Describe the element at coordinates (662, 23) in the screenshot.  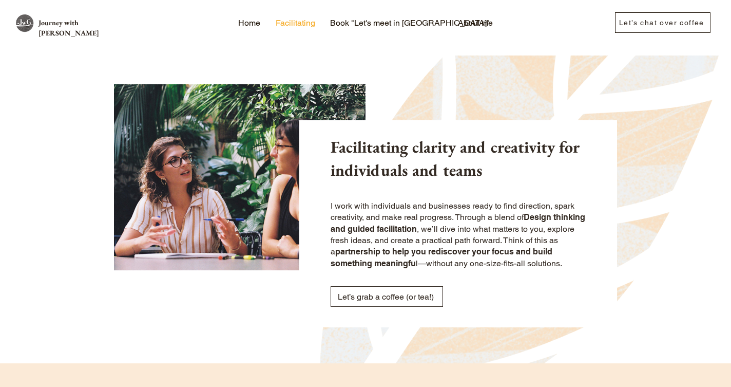
I see `span: Let’s chat over coffee` at that location.